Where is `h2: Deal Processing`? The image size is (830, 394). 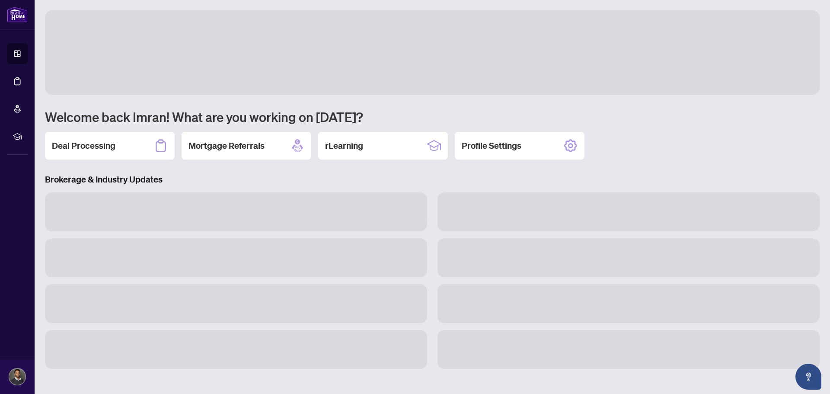
h2: Deal Processing is located at coordinates (83, 146).